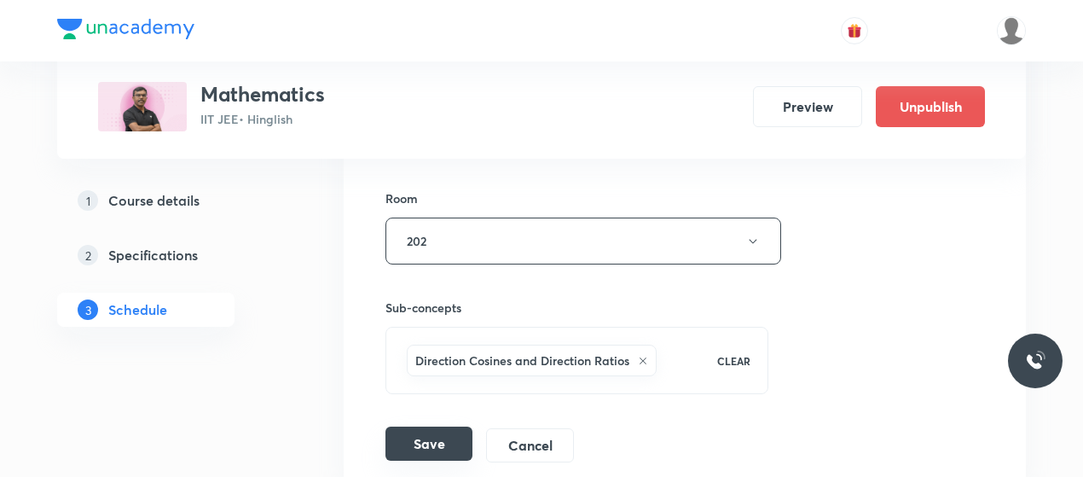  Describe the element at coordinates (734, 361) in the screenshot. I see `p: CLEAR` at that location.